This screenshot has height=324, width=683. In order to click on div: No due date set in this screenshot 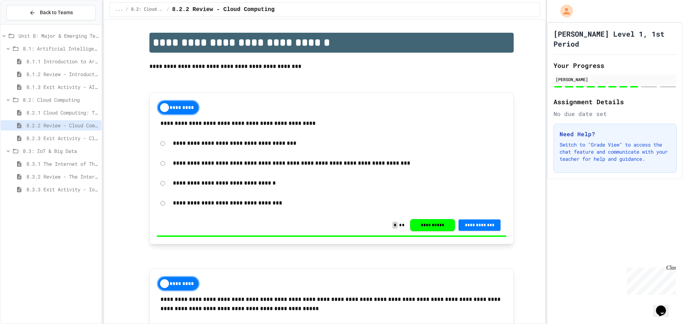, I will do `click(615, 114)`.